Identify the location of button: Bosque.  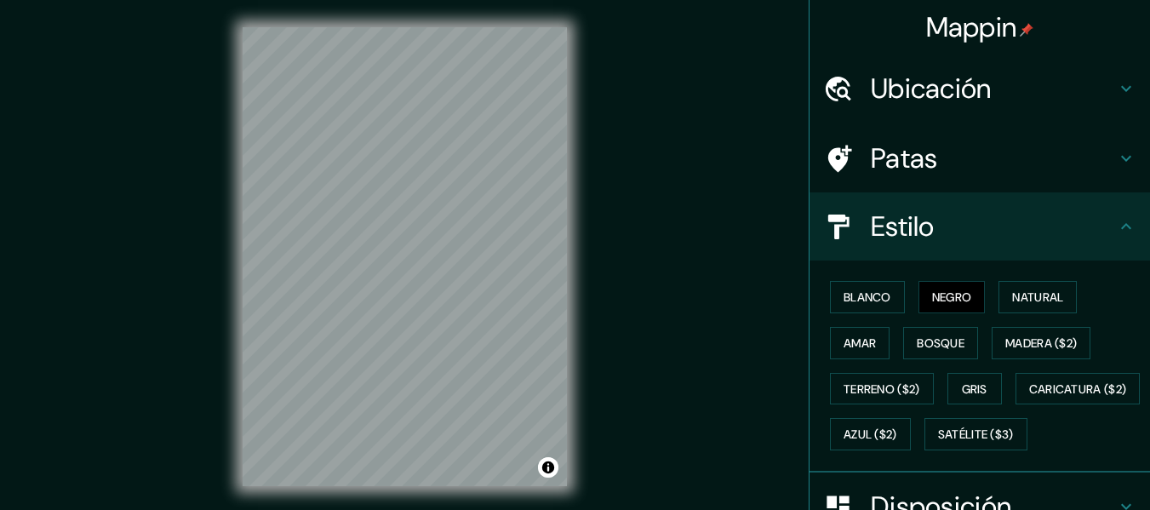
(941, 343).